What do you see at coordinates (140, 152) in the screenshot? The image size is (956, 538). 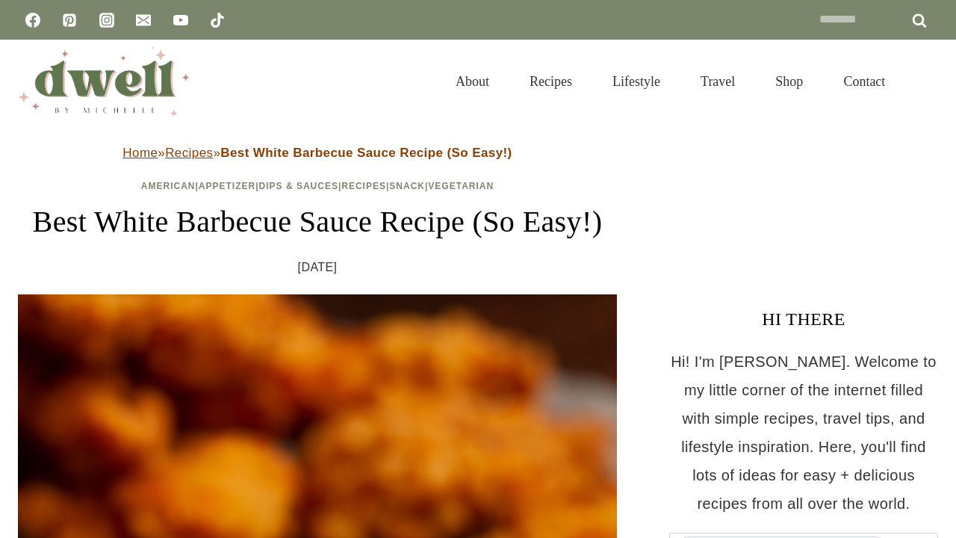 I see `a: Home` at bounding box center [140, 152].